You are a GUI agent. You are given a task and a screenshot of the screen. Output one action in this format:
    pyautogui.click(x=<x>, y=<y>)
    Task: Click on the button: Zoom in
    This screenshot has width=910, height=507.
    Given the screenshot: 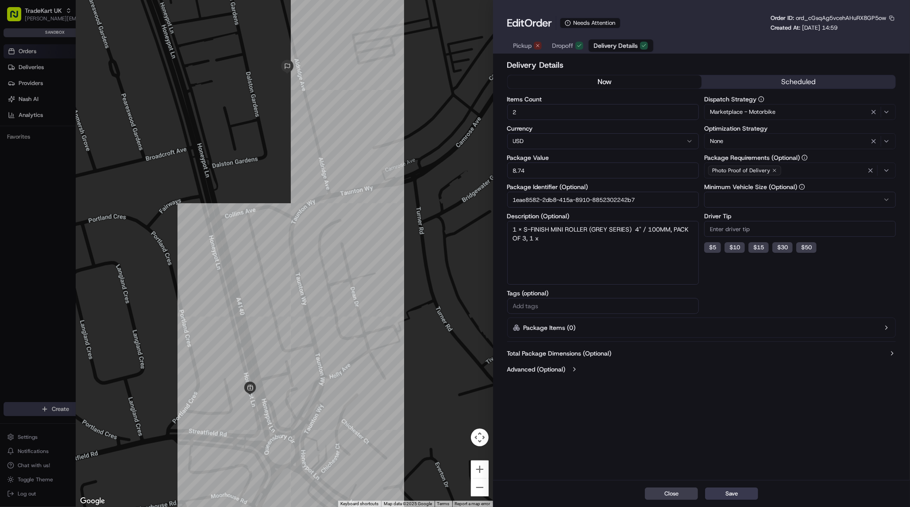 What is the action you would take?
    pyautogui.click(x=480, y=469)
    